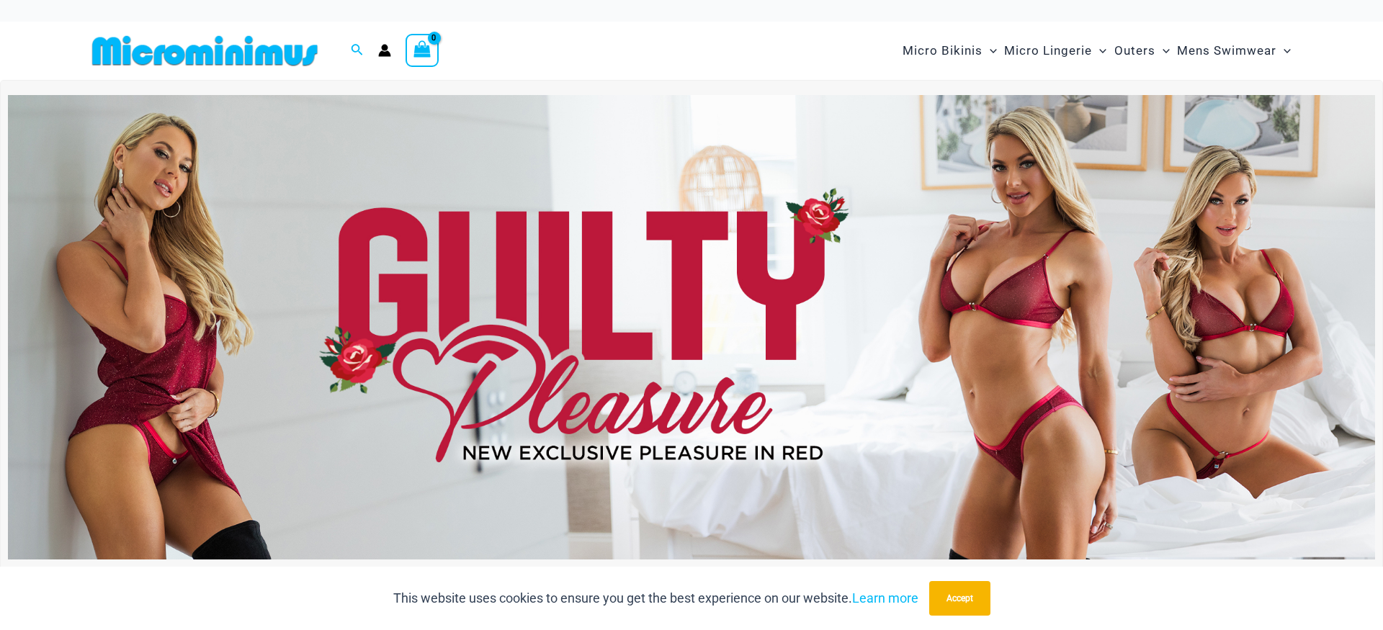  What do you see at coordinates (1096, 50) in the screenshot?
I see `nav: Site Navigation` at bounding box center [1096, 50].